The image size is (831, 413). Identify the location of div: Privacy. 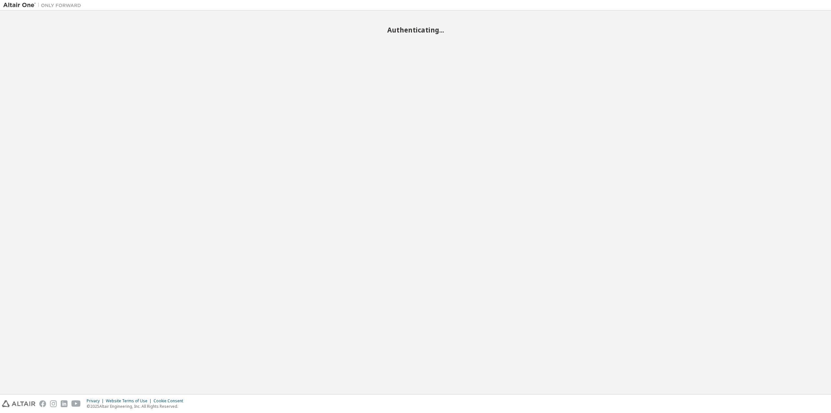
(96, 401).